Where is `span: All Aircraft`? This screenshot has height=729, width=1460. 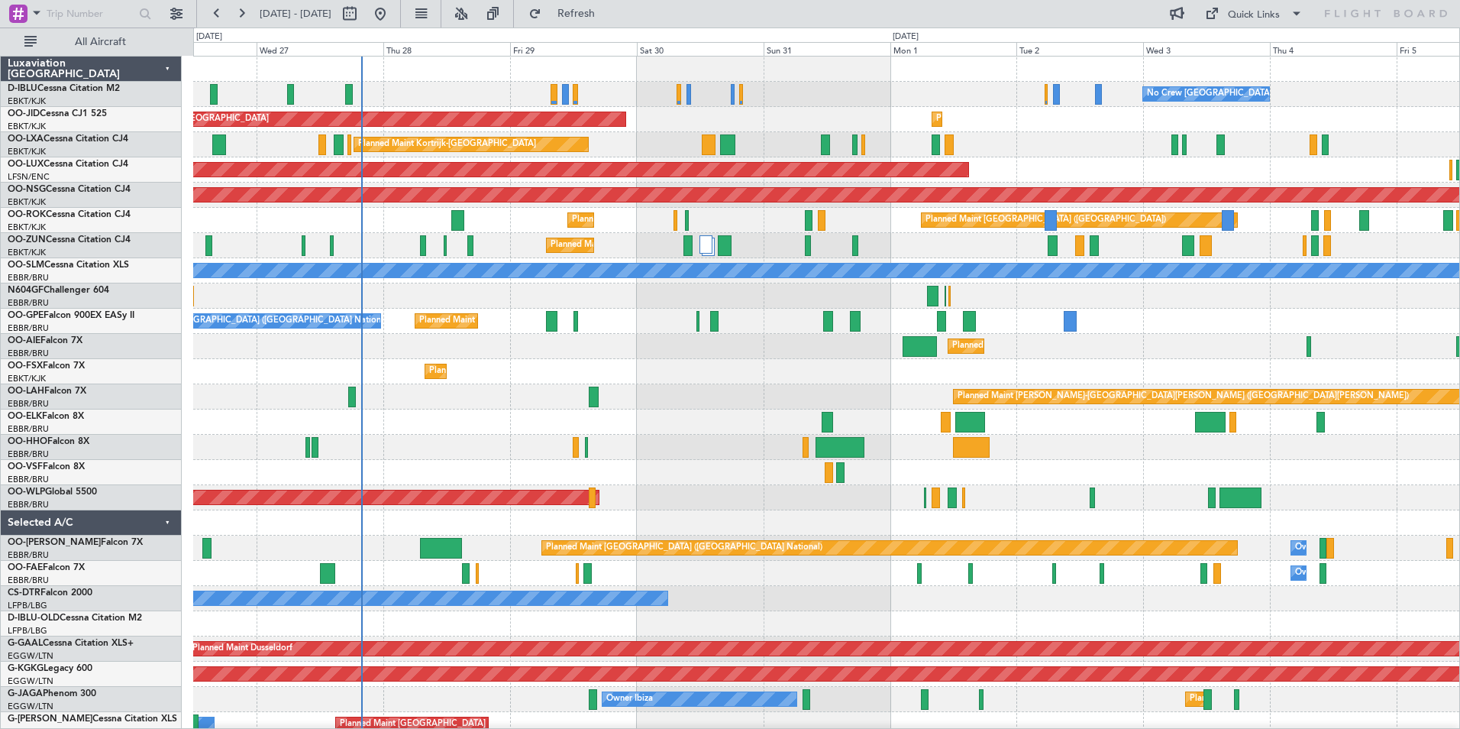 span: All Aircraft is located at coordinates (100, 42).